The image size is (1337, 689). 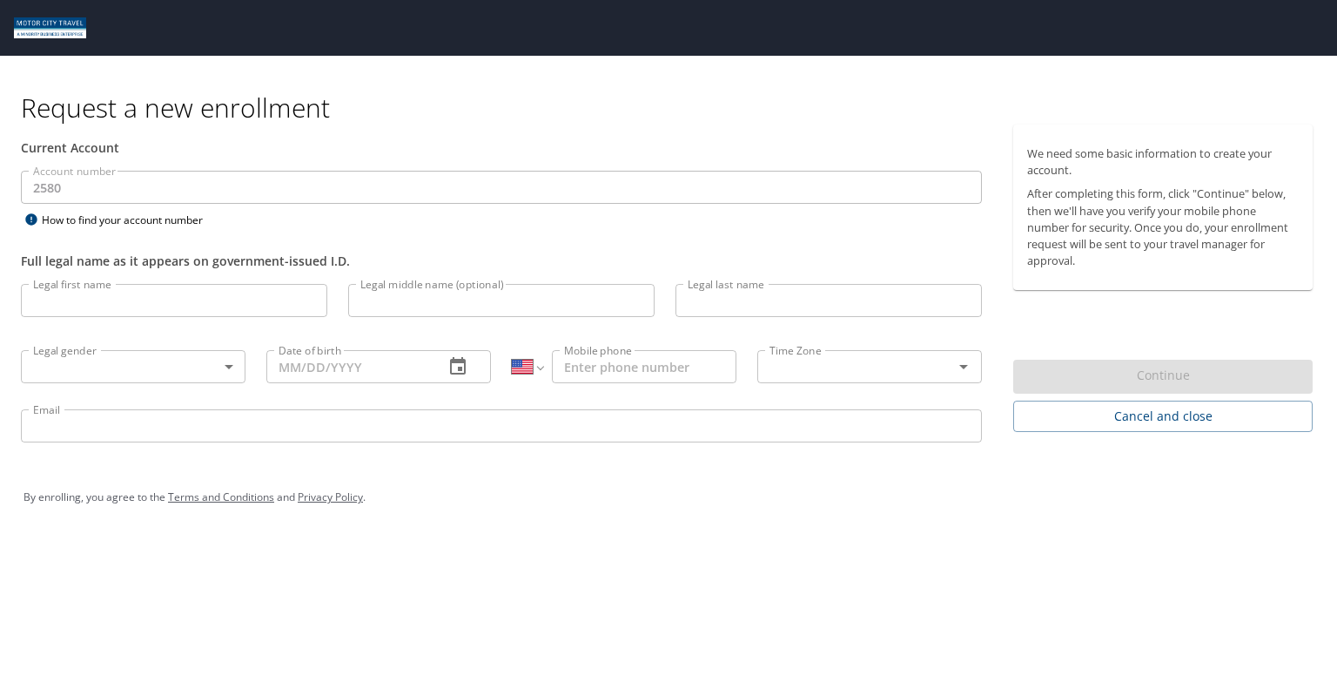 I want to click on p: After completing this form, click "Continue" below, then we'll have you verify your mobile phone ..., so click(x=1163, y=227).